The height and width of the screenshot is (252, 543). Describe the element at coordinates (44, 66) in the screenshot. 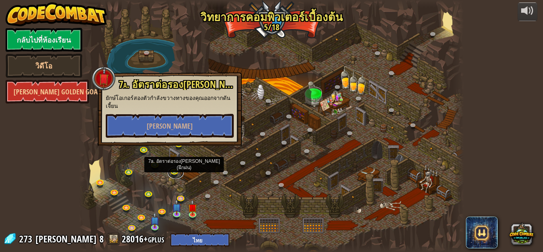

I see `a: วิดีโอ` at that location.